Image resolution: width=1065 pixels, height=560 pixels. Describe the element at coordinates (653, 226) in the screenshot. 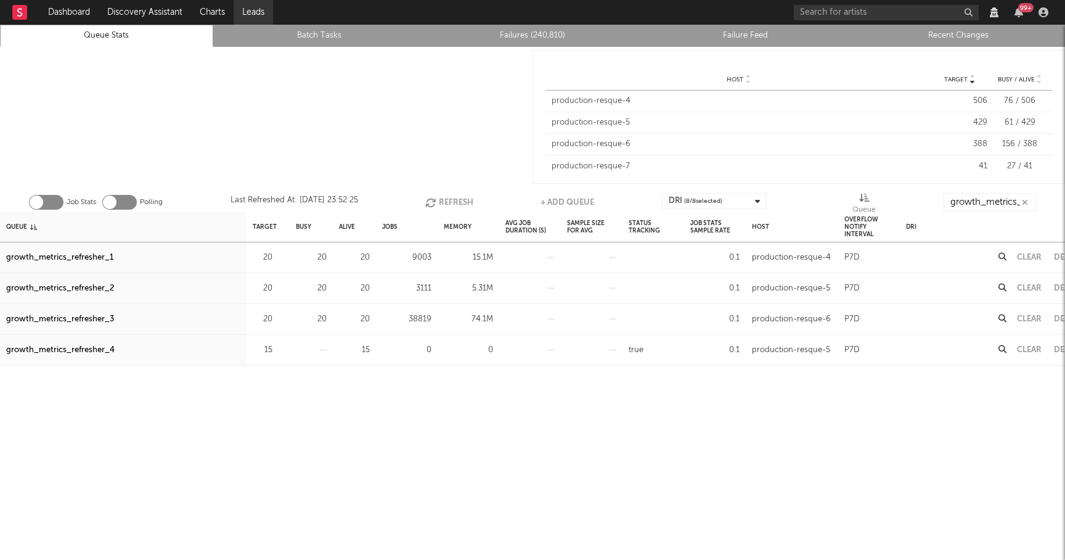

I see `div: Status Tracking` at that location.